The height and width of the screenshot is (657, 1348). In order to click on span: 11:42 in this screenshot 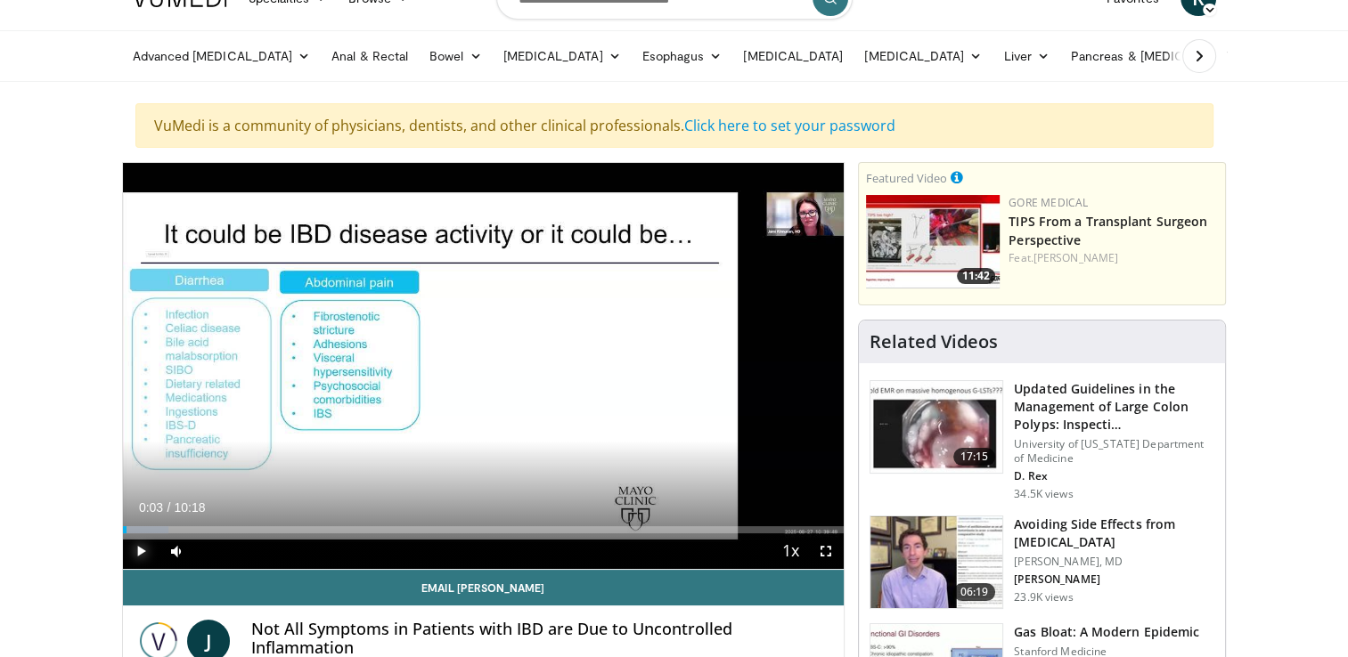, I will do `click(975, 276)`.